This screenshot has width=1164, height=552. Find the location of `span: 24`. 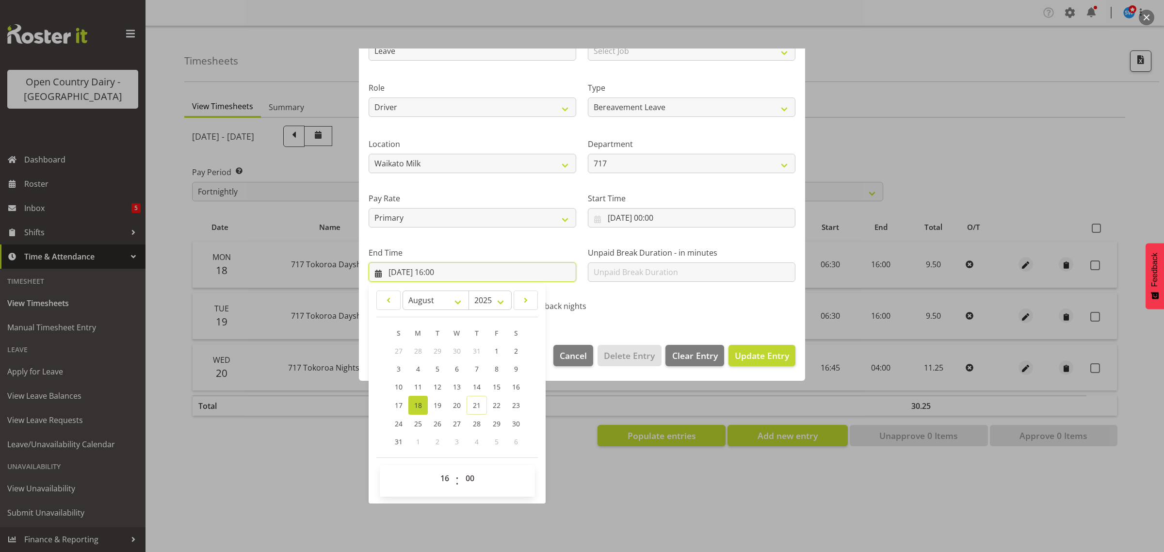

span: 24 is located at coordinates (399, 424).